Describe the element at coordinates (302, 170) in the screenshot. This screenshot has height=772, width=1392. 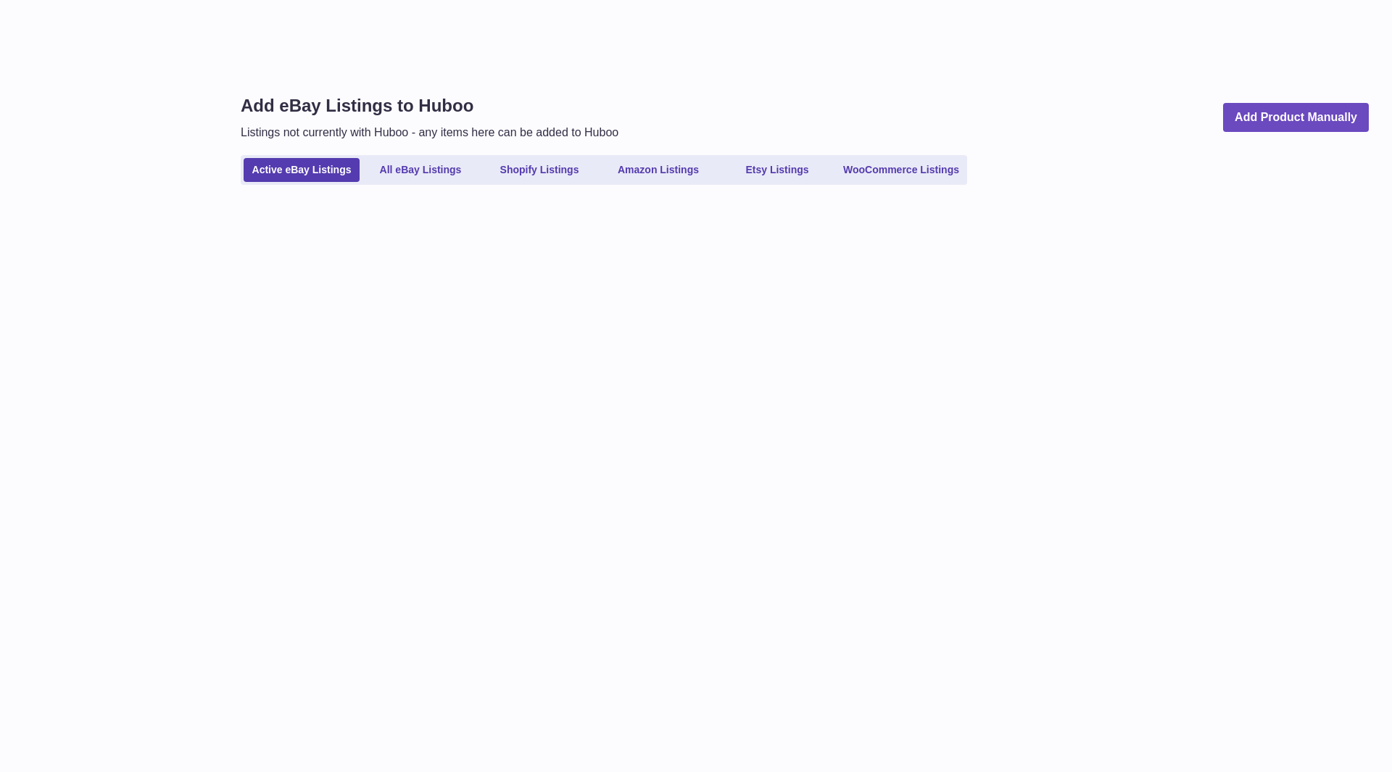
I see `a: Active eBay Listings` at that location.